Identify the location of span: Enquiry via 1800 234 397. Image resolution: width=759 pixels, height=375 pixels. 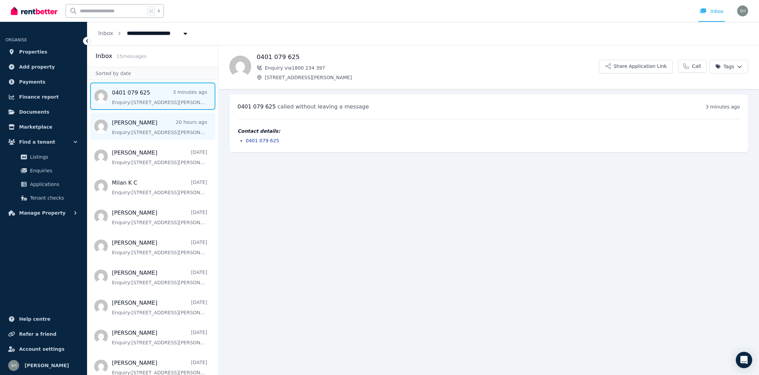
(431, 68).